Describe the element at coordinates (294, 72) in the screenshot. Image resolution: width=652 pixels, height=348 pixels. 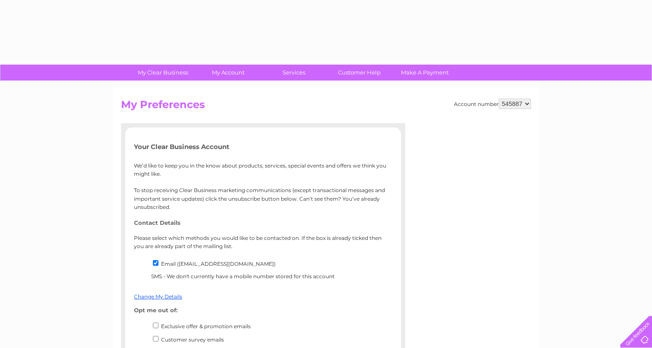
I see `a: Services` at that location.